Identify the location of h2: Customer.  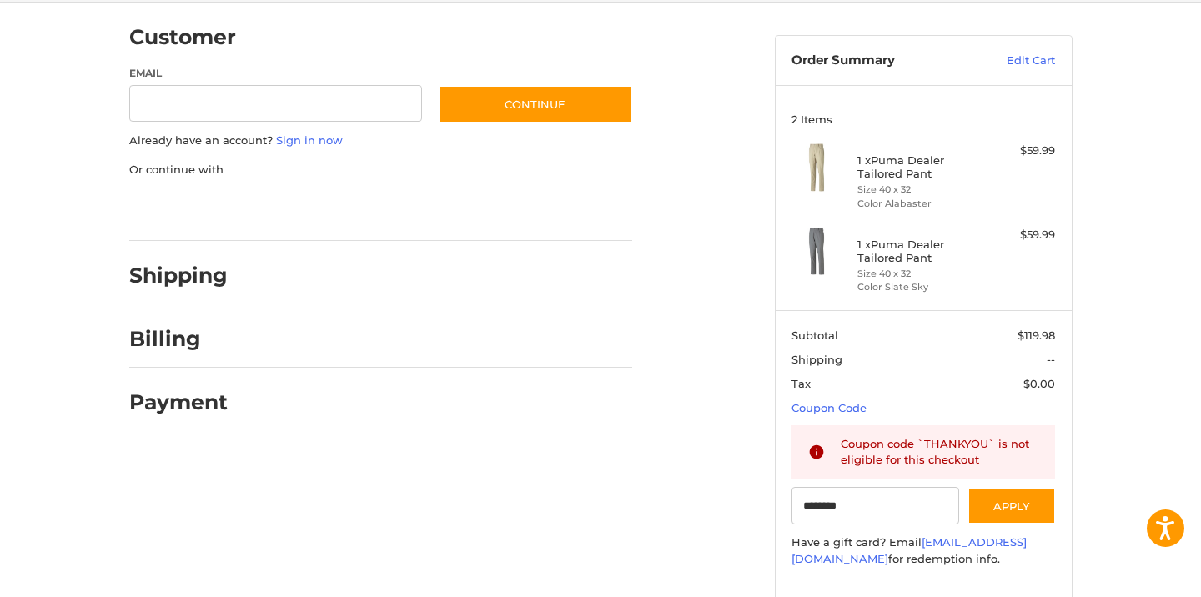
(183, 37).